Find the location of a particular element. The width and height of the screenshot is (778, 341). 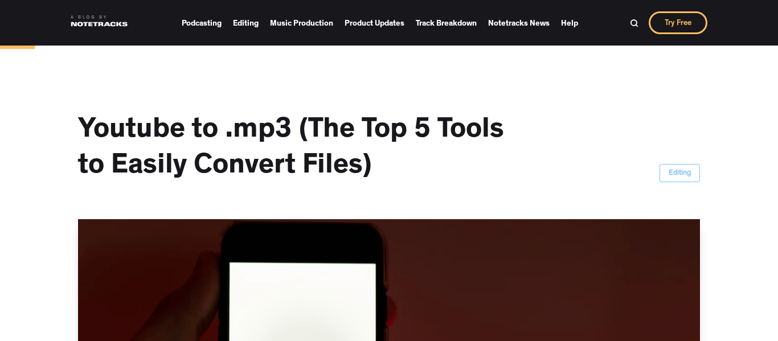

a: Podcasting is located at coordinates (202, 23).